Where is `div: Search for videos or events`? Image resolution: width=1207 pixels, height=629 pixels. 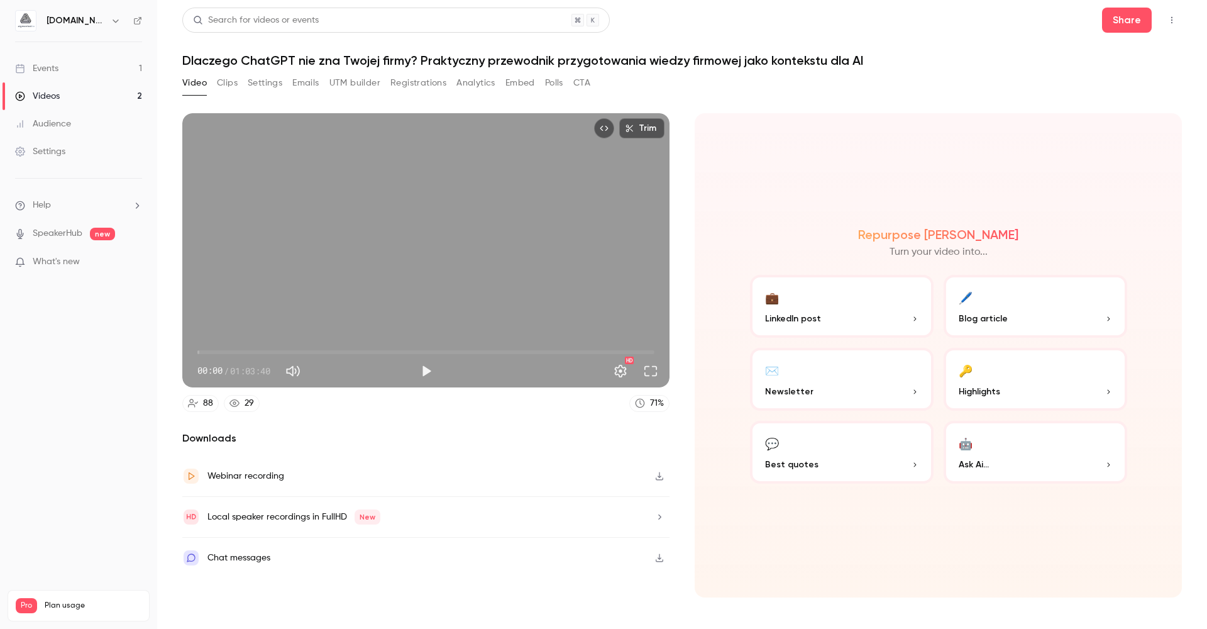
div: Search for videos or events is located at coordinates (256, 20).